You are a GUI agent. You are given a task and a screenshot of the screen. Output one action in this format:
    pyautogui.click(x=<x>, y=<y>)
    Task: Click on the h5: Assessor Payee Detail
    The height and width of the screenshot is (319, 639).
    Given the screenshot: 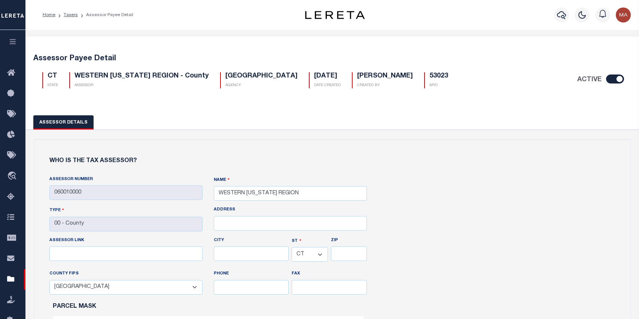 What is the action you would take?
    pyautogui.click(x=332, y=59)
    